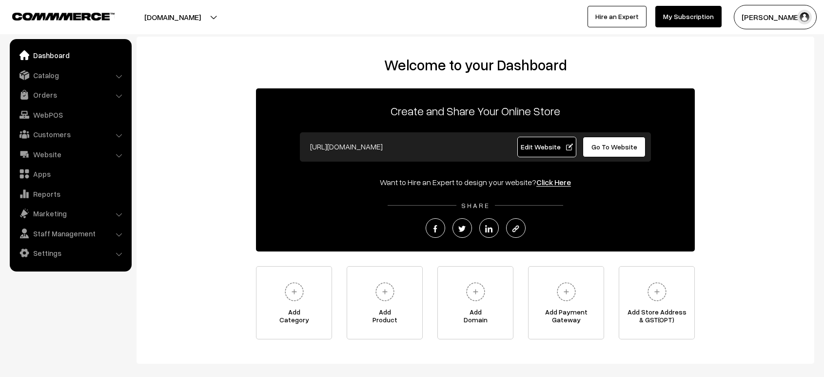 The width and height of the screenshot is (824, 377). I want to click on a: Go To Website, so click(614, 147).